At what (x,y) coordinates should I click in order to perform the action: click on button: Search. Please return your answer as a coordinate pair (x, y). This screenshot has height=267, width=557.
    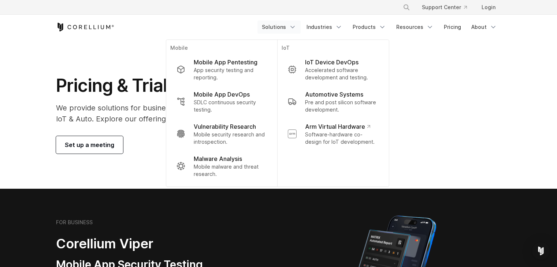
    Looking at the image, I should click on (406, 7).